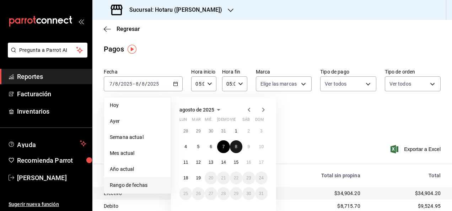 This screenshot has height=211, width=452. I want to click on span: Regresar, so click(128, 29).